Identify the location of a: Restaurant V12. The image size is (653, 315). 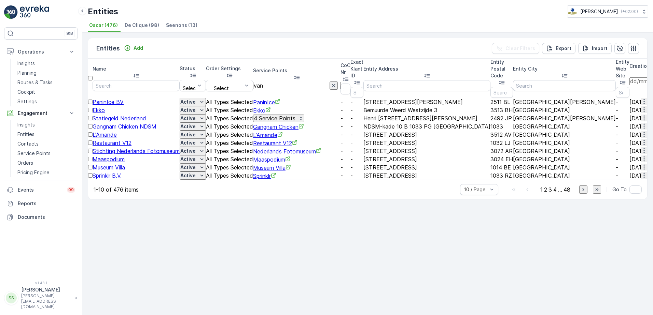
(275, 143).